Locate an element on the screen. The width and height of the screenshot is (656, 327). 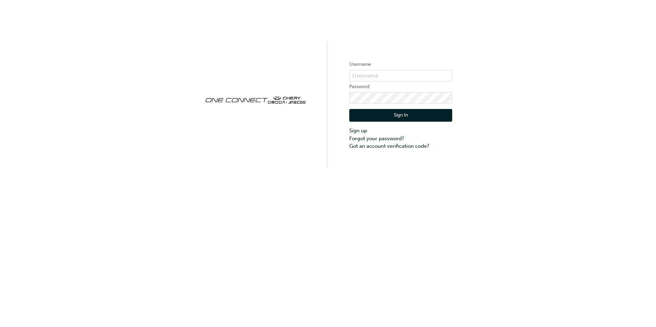
input: Username is located at coordinates (401, 76).